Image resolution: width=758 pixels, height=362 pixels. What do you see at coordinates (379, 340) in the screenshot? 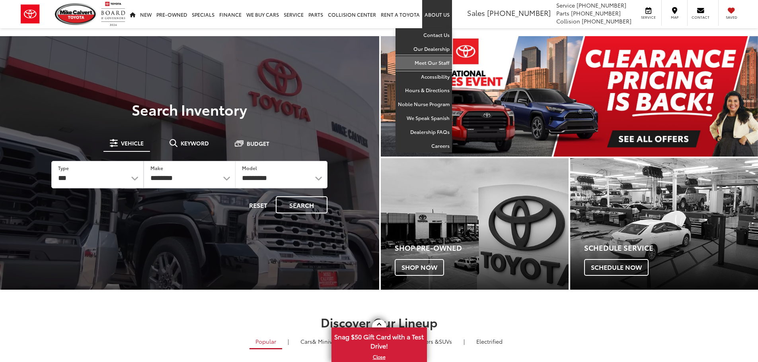
I see `span: Snag $50 Gift Card with a Test Drive!` at bounding box center [379, 340].